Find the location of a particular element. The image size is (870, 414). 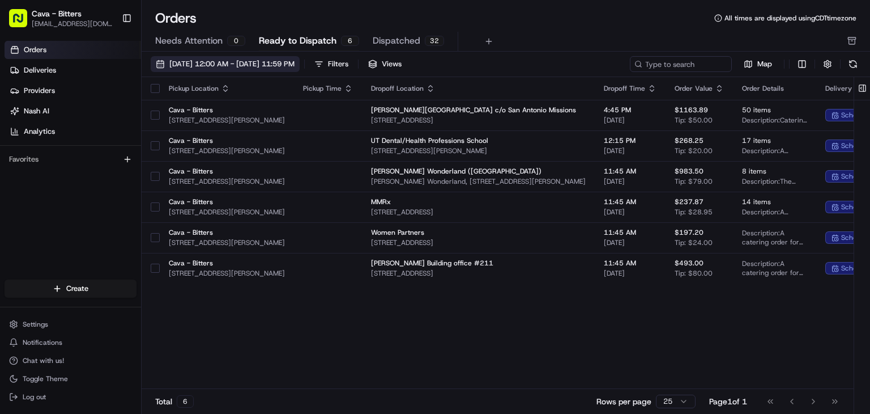

span: UT Dental/Health Professions School is located at coordinates (478, 140).